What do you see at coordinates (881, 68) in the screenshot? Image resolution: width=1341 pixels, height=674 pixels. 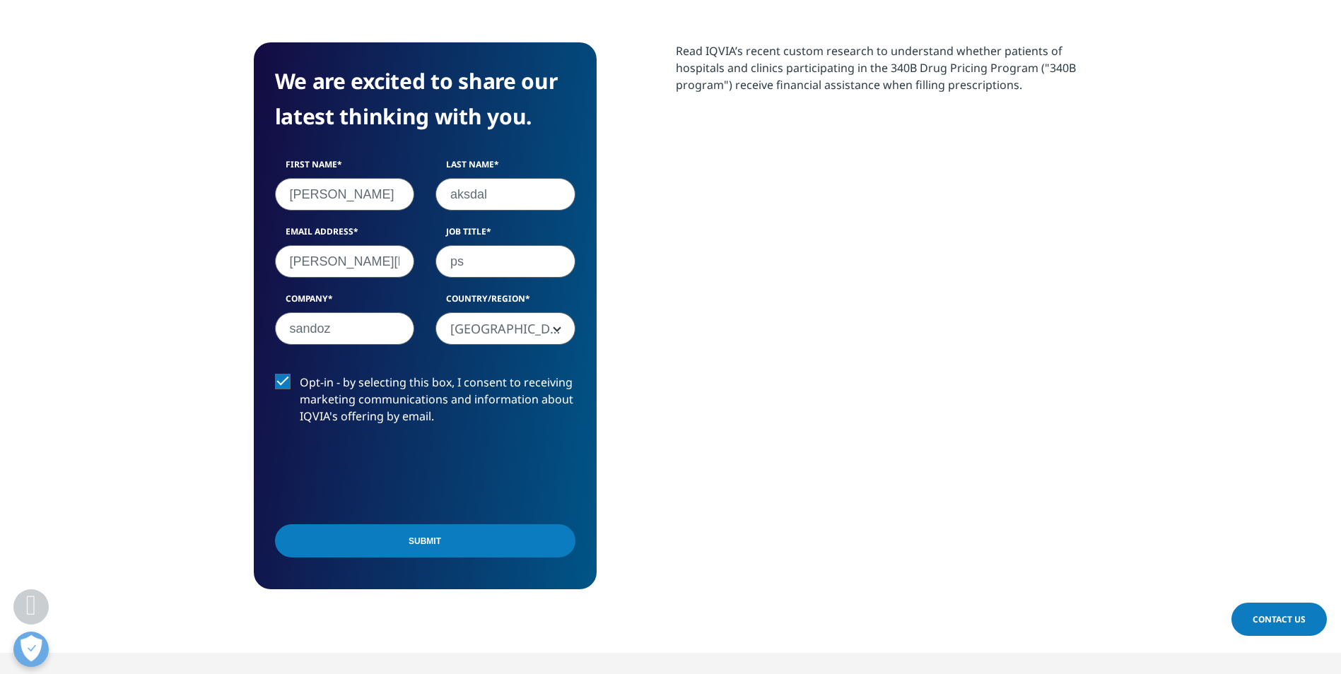 I see `div: Read IQVIA’s recent custom research to understand whether patients of hospitals and clinics parti...` at bounding box center [881, 68].